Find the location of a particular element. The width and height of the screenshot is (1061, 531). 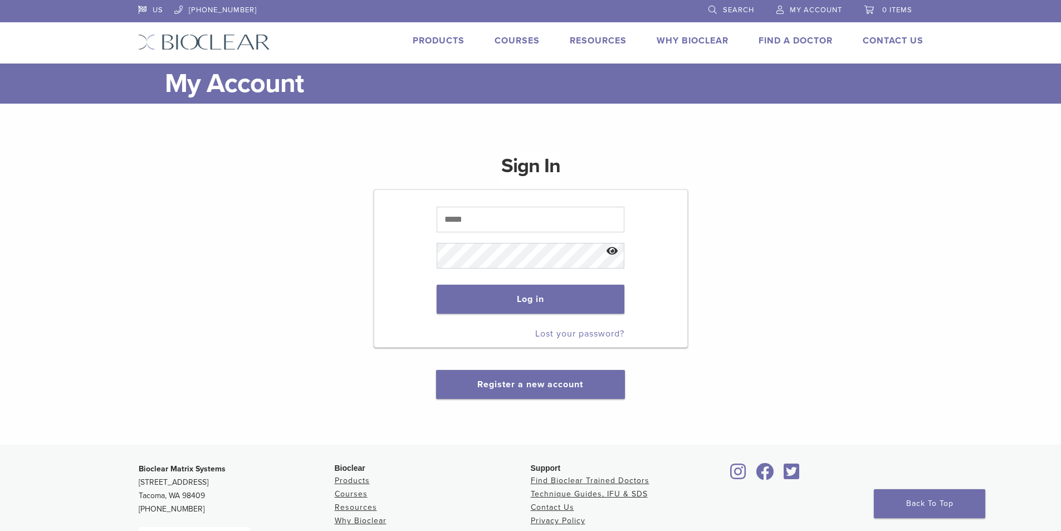

span: Support is located at coordinates (546, 468).